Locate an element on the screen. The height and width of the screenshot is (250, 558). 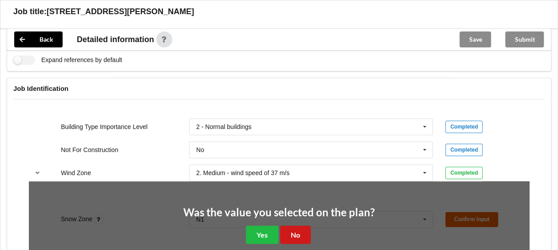
div: 2 - Normal buildings is located at coordinates (224, 127).